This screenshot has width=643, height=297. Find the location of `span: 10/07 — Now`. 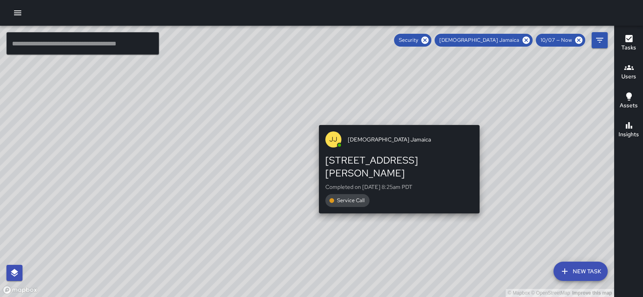

span: 10/07 — Now is located at coordinates (556, 40).